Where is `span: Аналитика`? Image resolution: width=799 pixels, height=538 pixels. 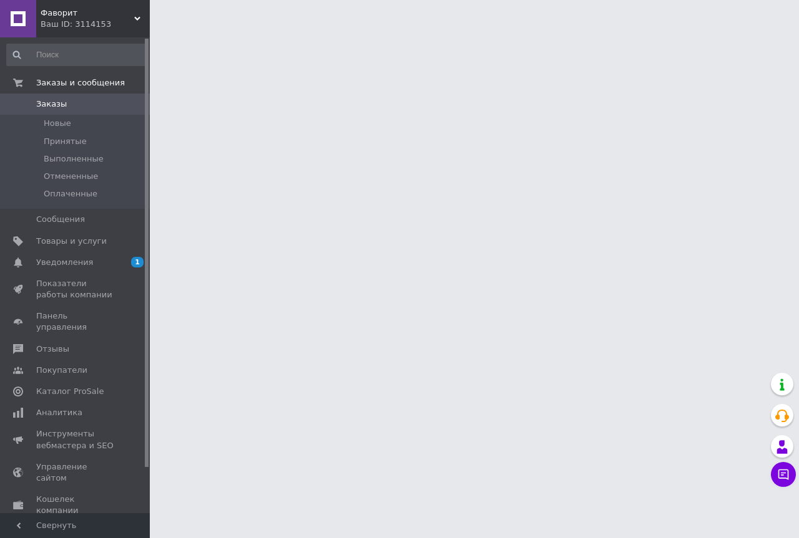
span: Аналитика is located at coordinates (59, 413).